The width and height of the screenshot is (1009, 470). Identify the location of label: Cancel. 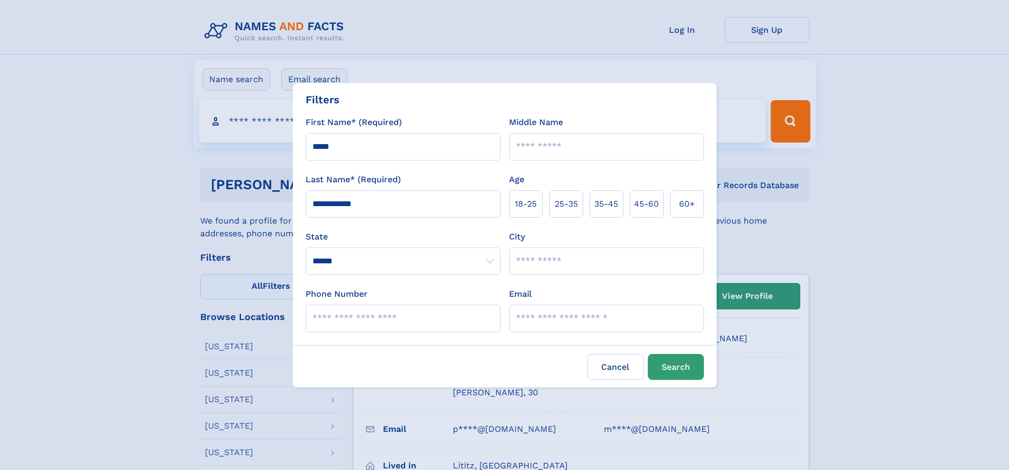
(615, 367).